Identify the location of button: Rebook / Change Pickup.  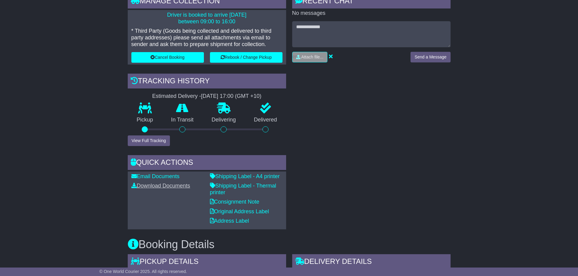
(246, 57).